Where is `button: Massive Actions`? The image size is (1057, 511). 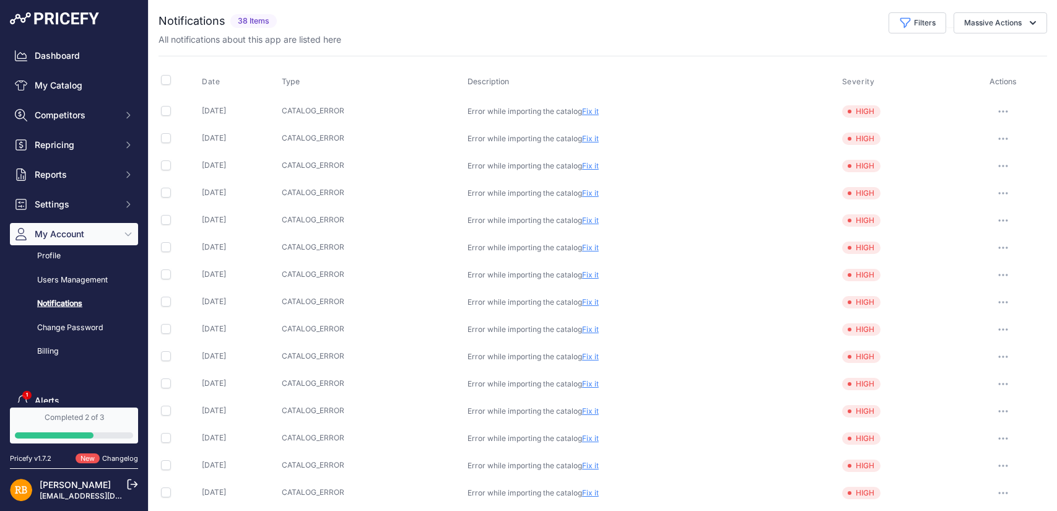 button: Massive Actions is located at coordinates (1000, 23).